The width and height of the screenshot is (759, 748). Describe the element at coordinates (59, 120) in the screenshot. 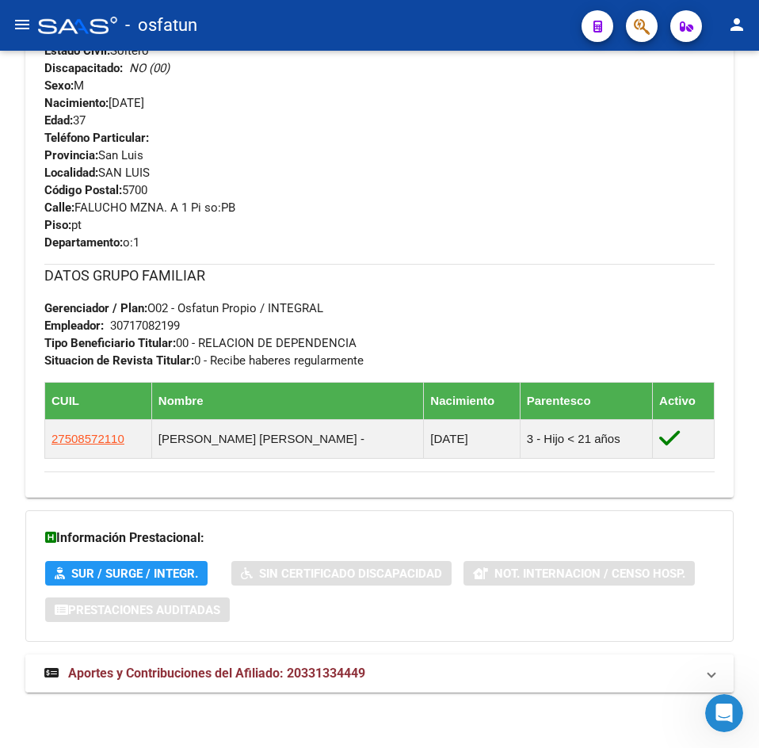

I see `strong: Edad:` at that location.